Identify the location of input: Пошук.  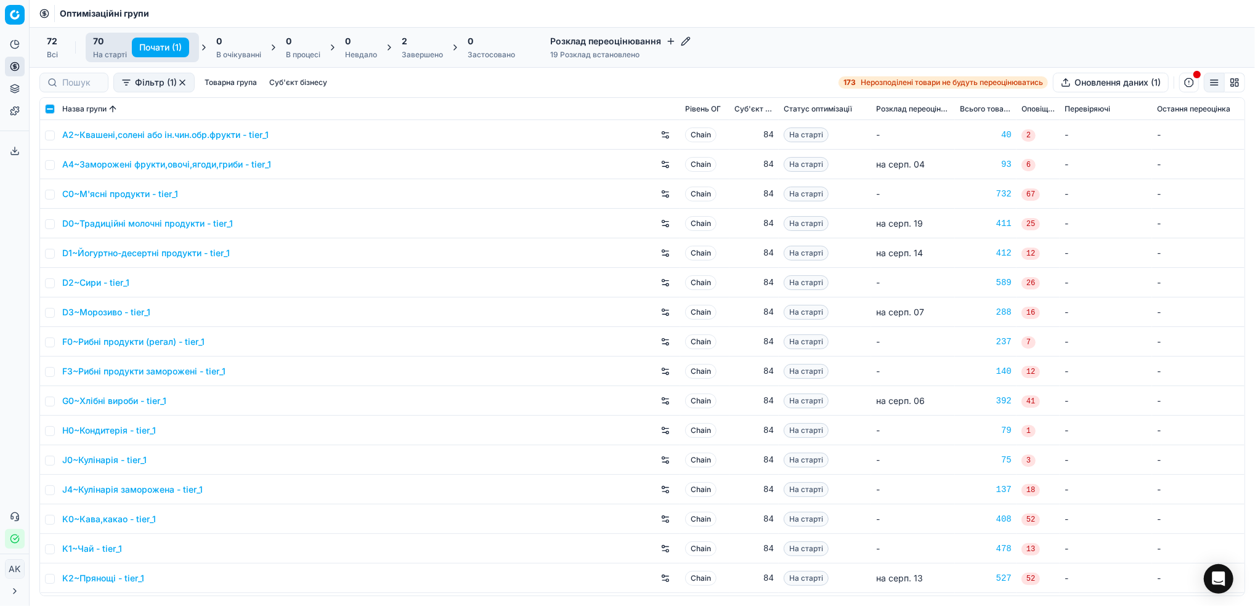
(81, 83).